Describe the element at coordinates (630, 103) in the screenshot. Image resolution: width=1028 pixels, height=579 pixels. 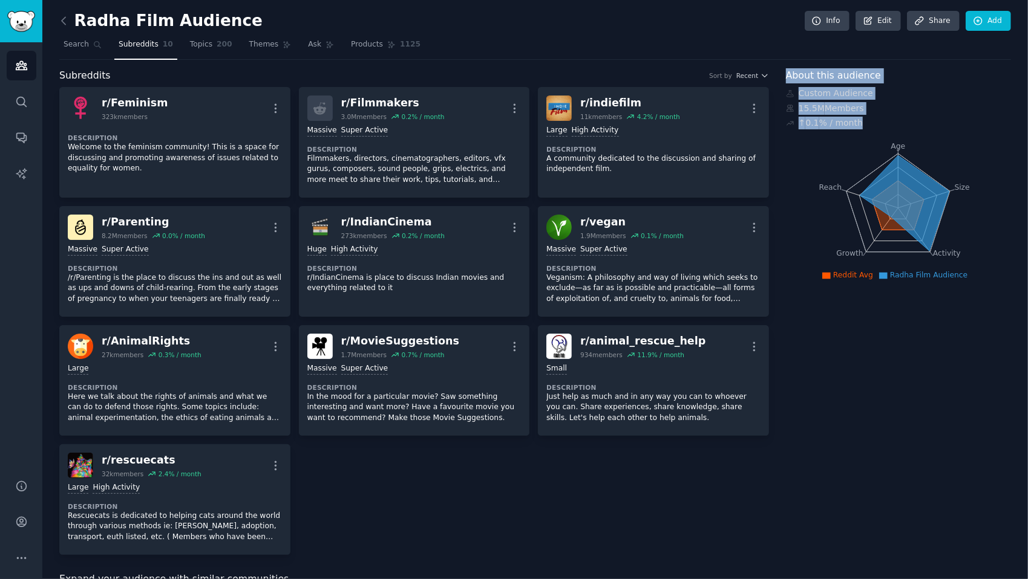
I see `div: r/ indiefilm` at that location.